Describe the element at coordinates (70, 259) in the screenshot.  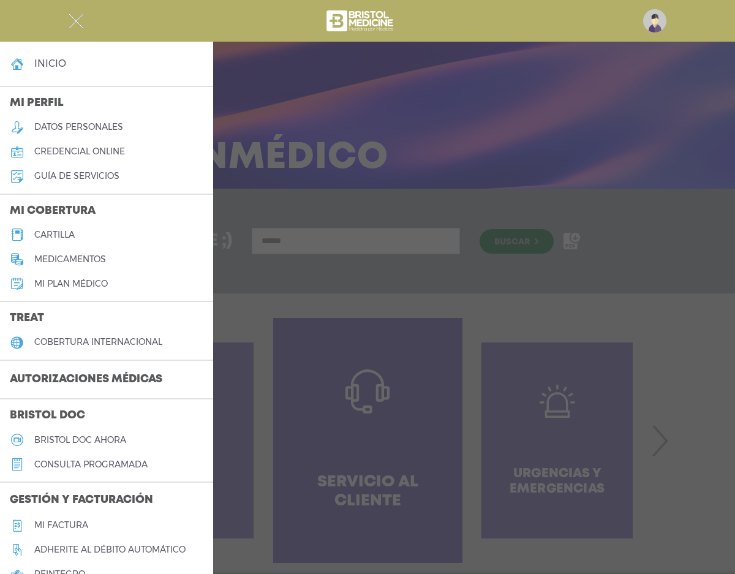
I see `h5: medicamentos` at that location.